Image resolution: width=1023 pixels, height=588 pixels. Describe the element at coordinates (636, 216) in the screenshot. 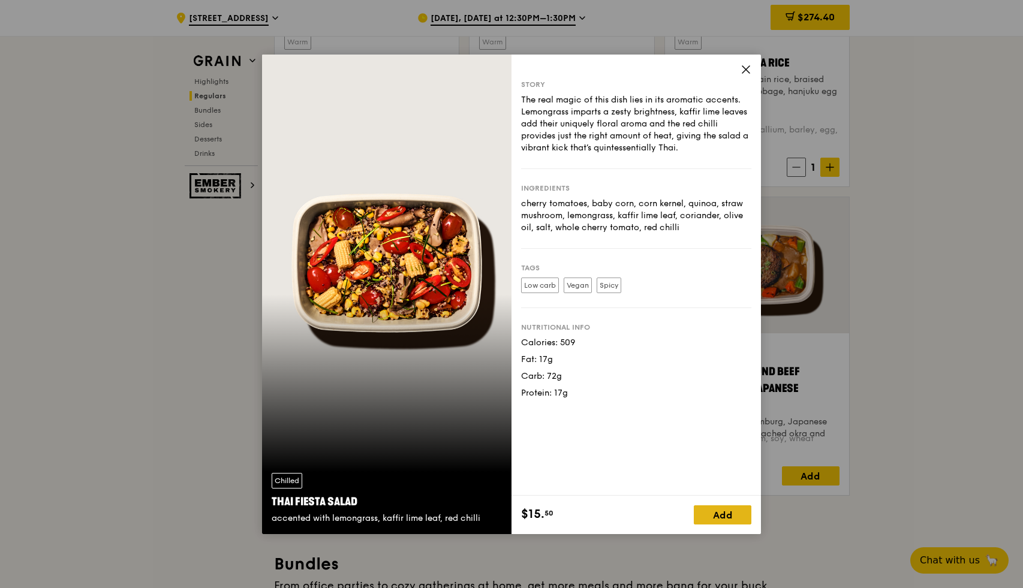

I see `div: cherry tomatoes, baby corn, corn kernel, quinoa, straw mushroom, lemongrass, kaffir lime leaf, co...` at that location.